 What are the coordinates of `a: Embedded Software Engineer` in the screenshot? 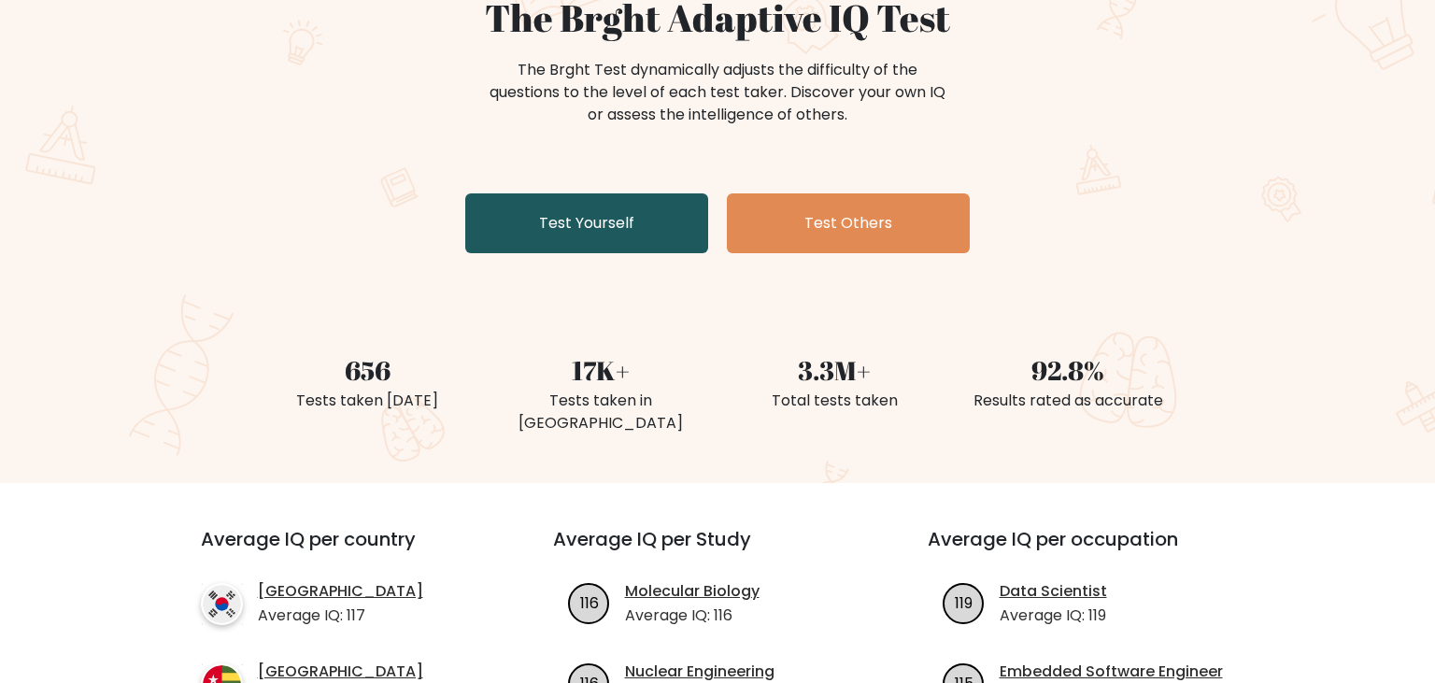 It's located at (1111, 672).